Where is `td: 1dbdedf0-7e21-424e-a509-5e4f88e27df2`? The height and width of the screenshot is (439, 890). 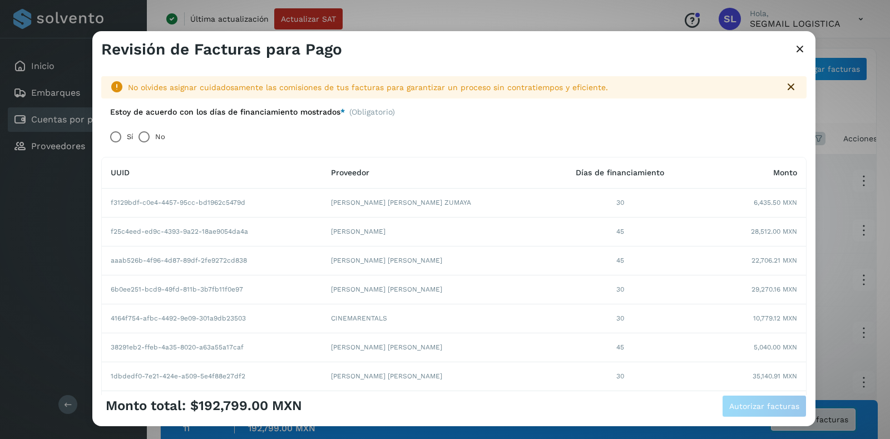
td: 1dbdedf0-7e21-424e-a509-5e4f88e27df2 is located at coordinates (212, 376).